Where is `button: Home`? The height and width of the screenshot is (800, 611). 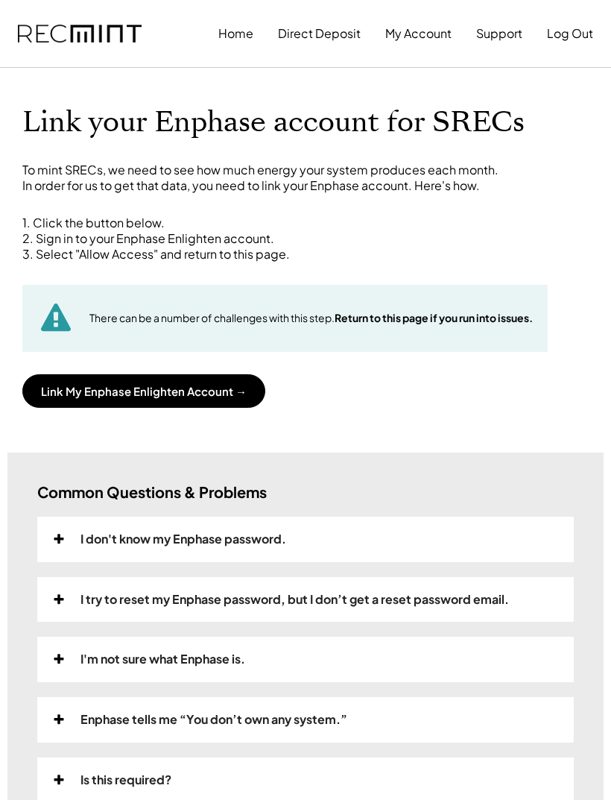 button: Home is located at coordinates (236, 34).